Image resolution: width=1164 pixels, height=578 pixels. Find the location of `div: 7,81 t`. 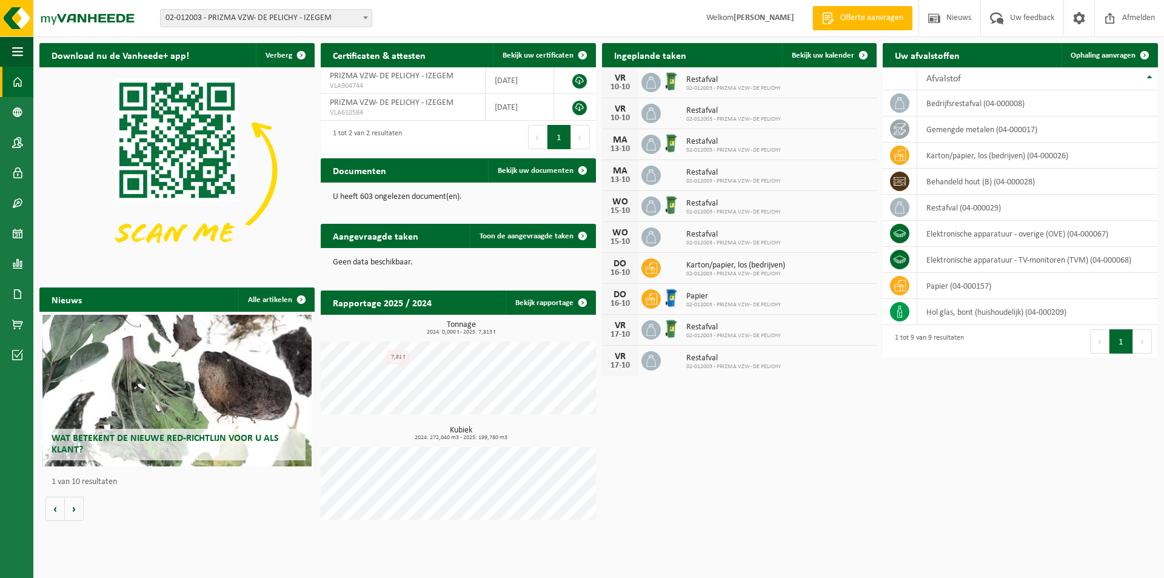

div: 7,81 t is located at coordinates (398, 357).